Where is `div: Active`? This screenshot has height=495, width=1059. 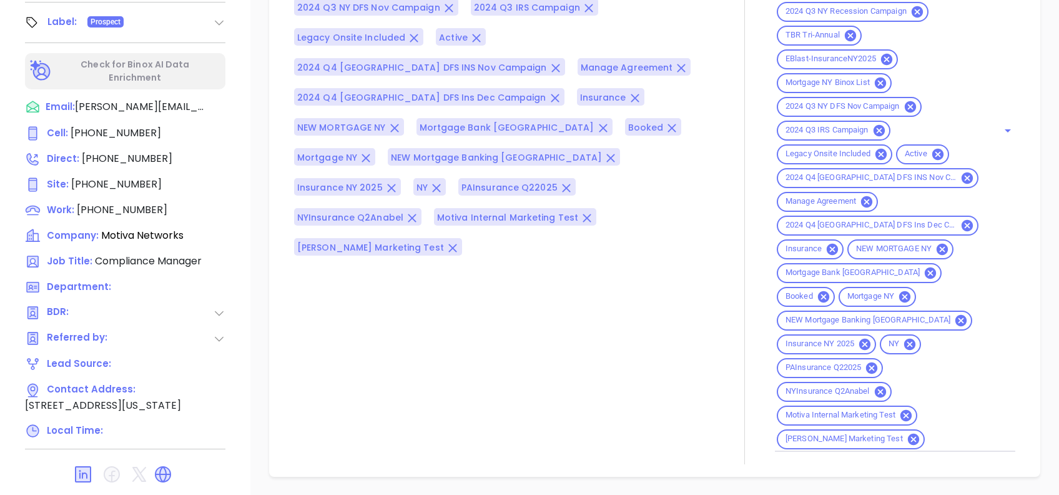
div: Active is located at coordinates (923, 154).